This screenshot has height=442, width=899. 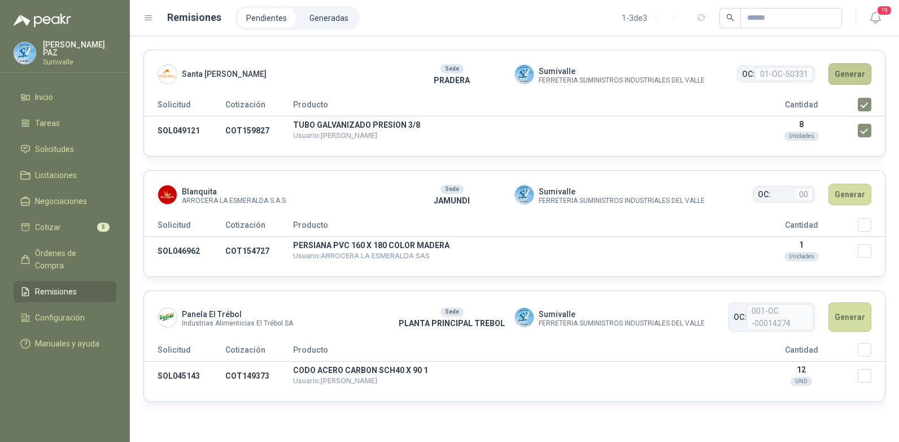 I want to click on span: 001-OC -00014274, so click(x=780, y=317).